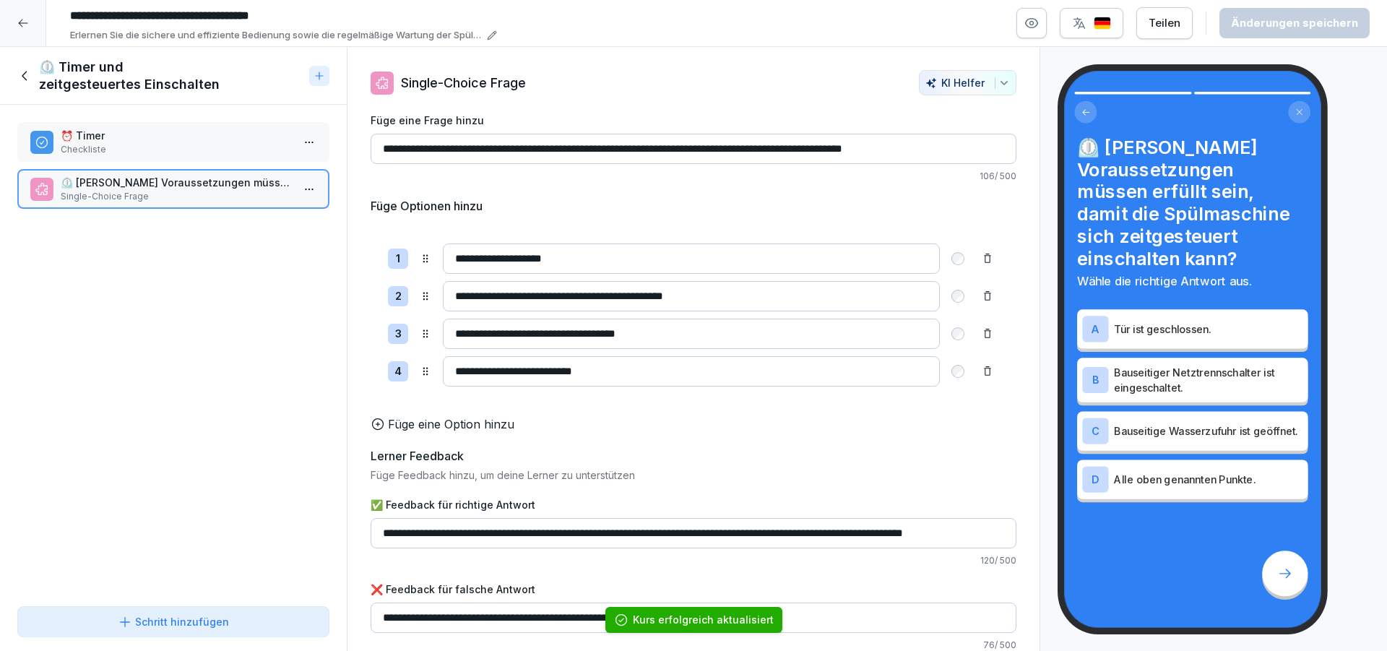 The height and width of the screenshot is (651, 1387). What do you see at coordinates (1208, 379) in the screenshot?
I see `p: Bauseitiger Netztrennschalter ist eingeschaltet.` at bounding box center [1208, 379].